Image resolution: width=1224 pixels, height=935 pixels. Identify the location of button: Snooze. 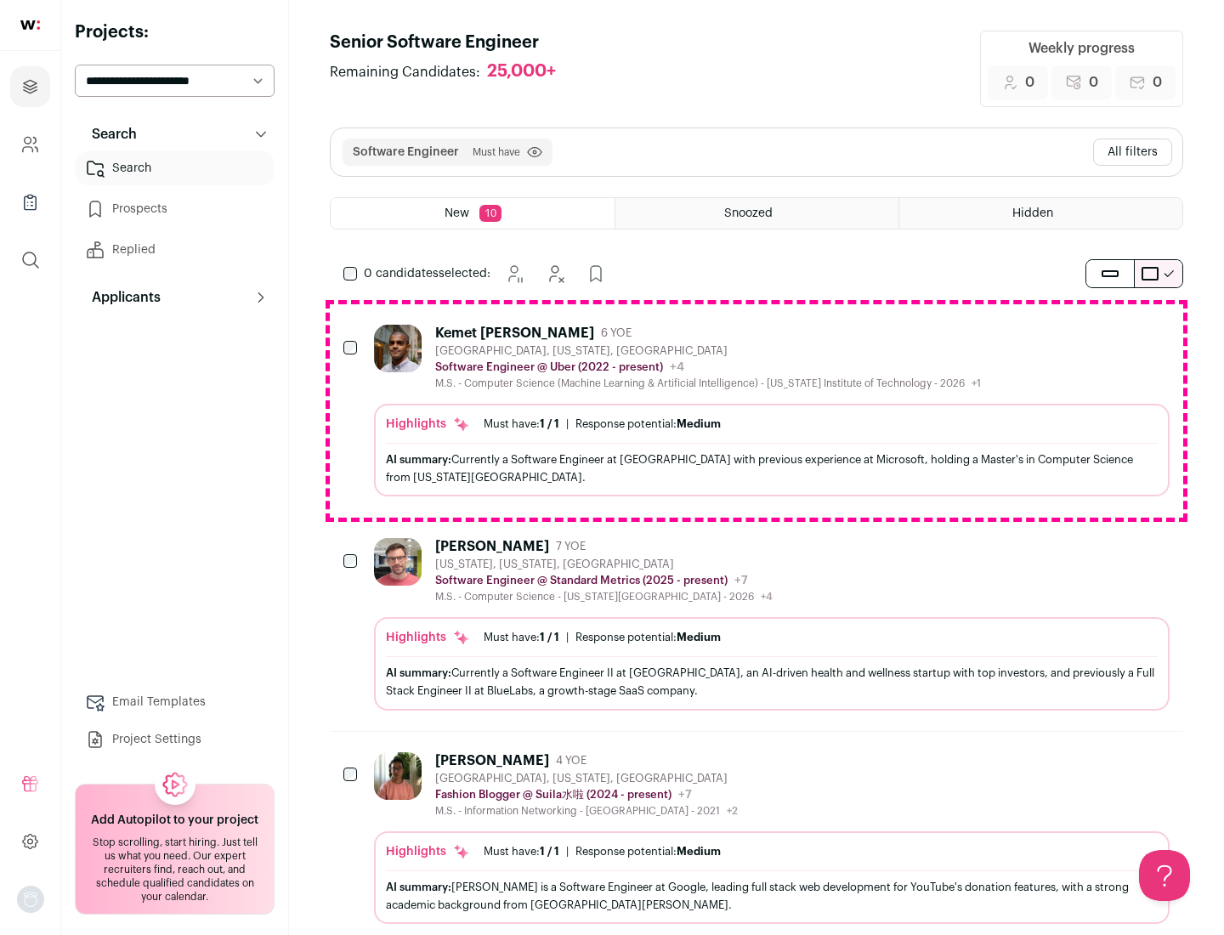
(514, 274).